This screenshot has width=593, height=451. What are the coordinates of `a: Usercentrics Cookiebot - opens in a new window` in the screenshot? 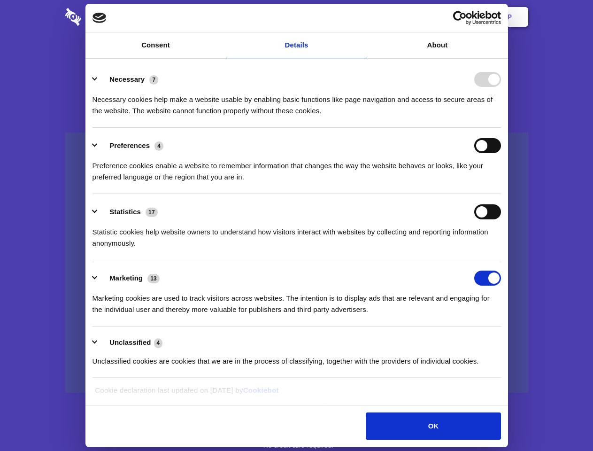 It's located at (460, 18).